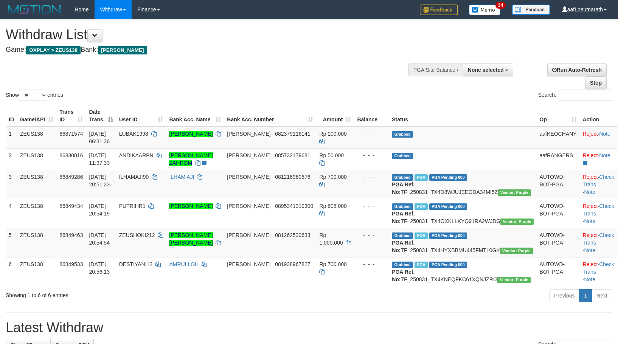 Image resolution: width=618 pixels, height=344 pixels. I want to click on span: DESTIYANI12, so click(136, 264).